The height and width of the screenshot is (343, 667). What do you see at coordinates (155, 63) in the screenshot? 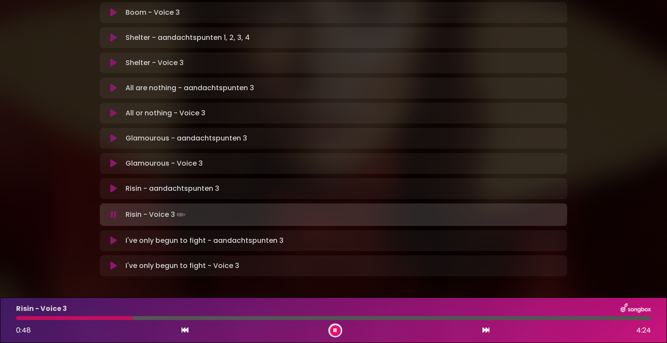
I see `p: Shelter - Voice 3` at bounding box center [155, 63].